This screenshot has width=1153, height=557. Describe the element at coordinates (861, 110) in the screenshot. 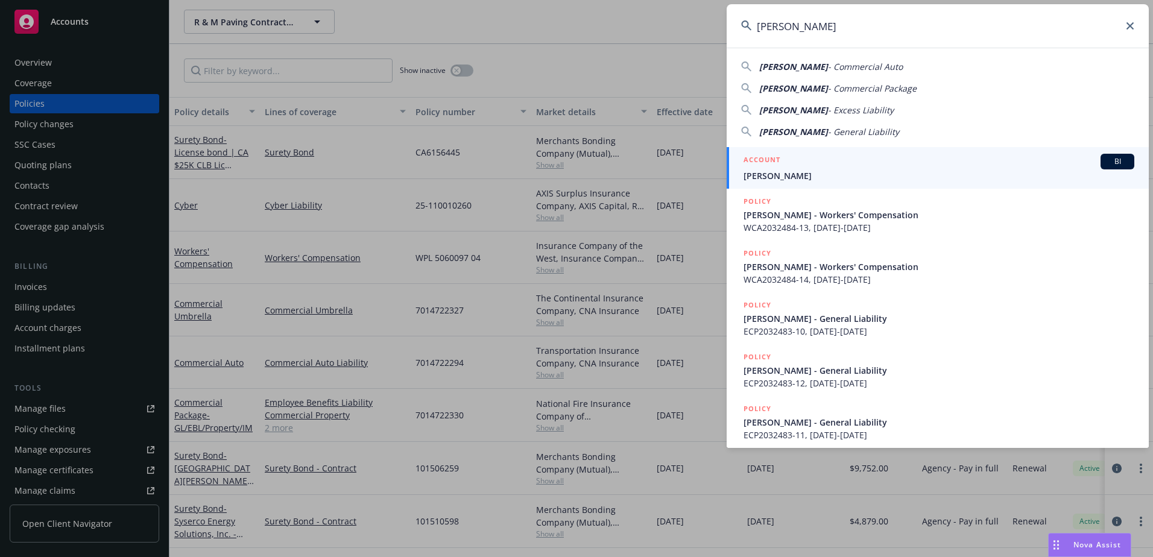

I see `span: - Excess Liability` at that location.